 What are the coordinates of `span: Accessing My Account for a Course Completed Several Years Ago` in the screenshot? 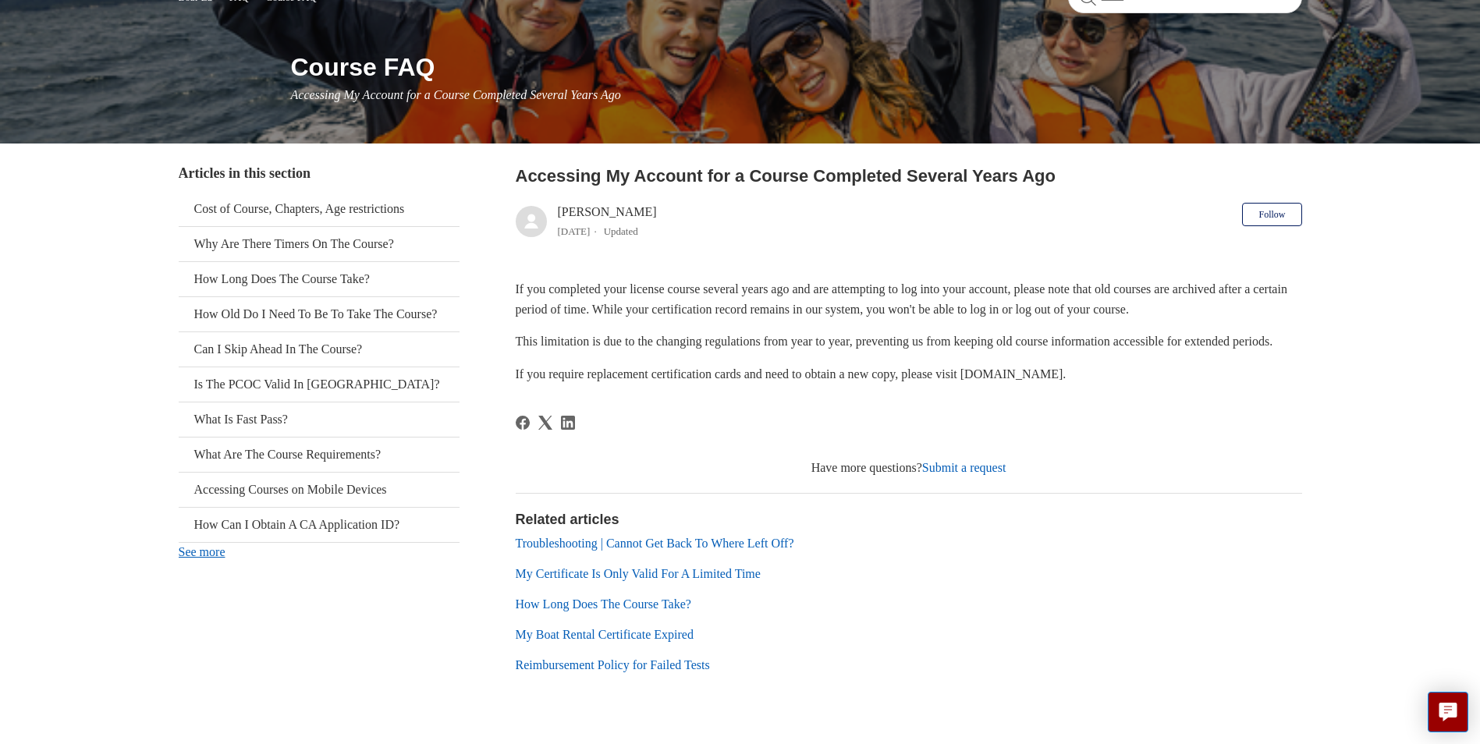 It's located at (456, 94).